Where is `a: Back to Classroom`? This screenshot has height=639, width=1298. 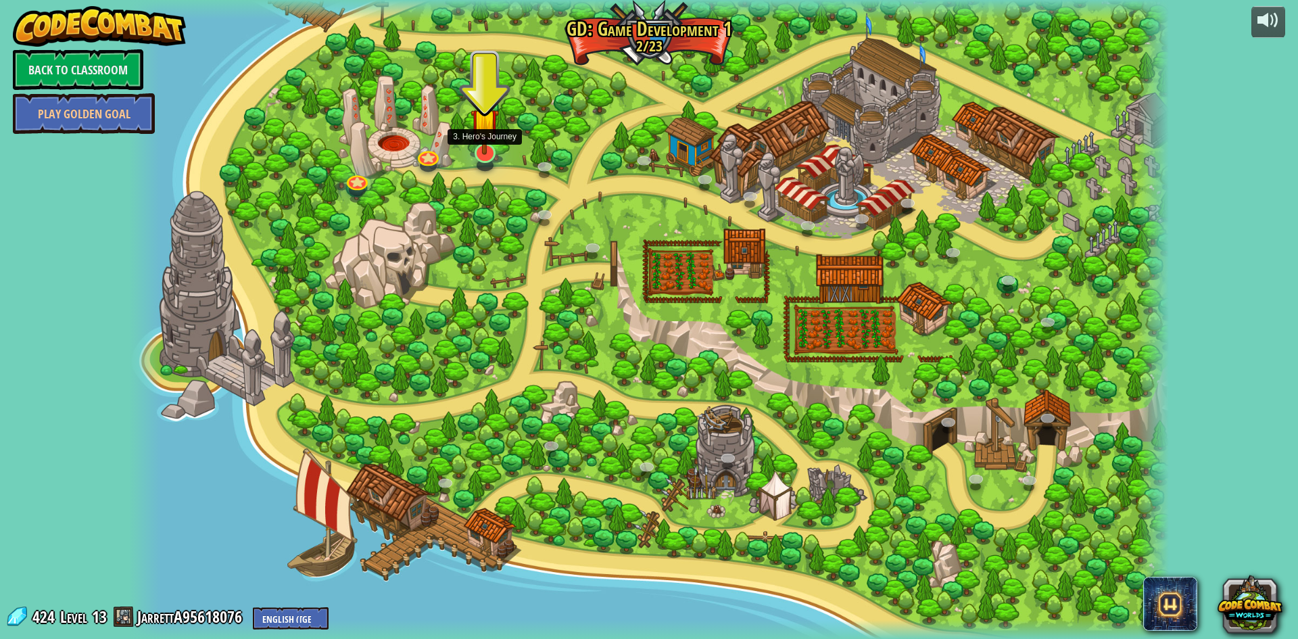 a: Back to Classroom is located at coordinates (78, 70).